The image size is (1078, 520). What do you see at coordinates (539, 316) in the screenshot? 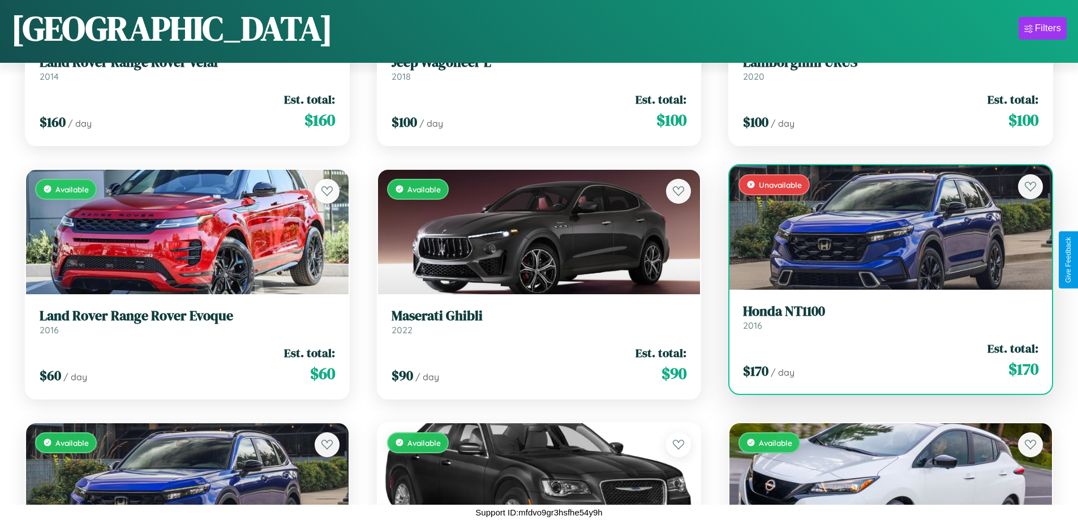
I see `h3: Maserati Ghibli` at bounding box center [539, 316].